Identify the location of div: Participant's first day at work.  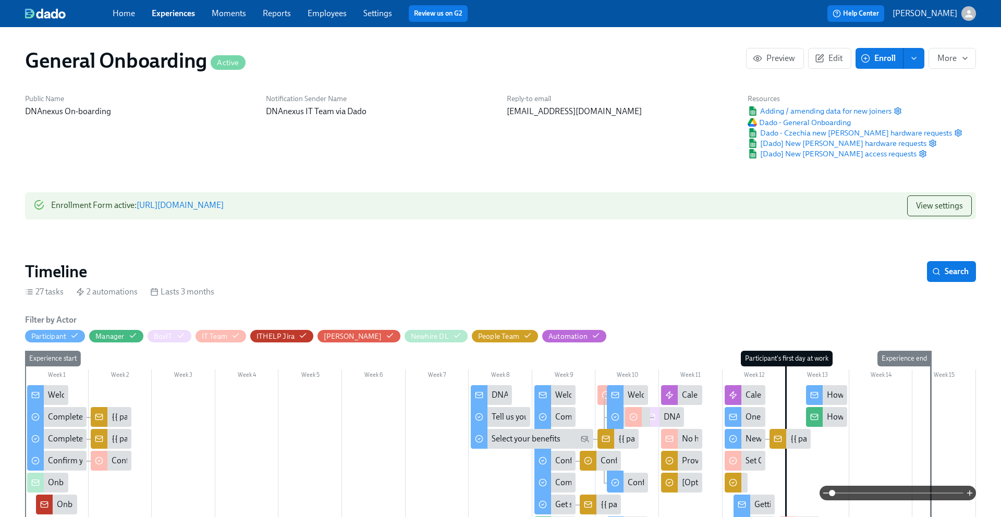
(787, 359).